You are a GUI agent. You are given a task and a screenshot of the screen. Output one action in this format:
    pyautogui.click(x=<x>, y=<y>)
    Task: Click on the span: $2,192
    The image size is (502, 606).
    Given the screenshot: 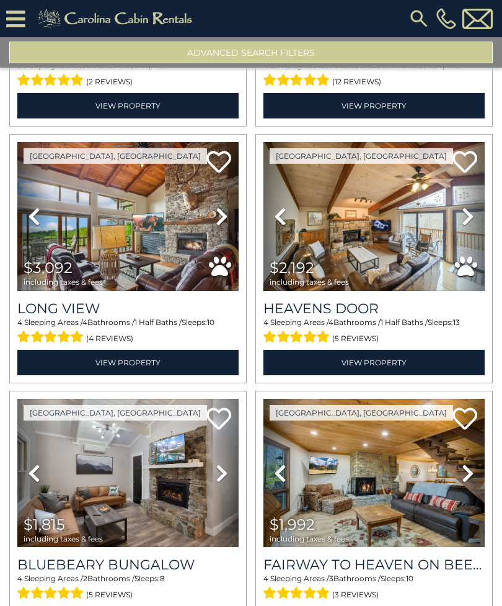 What is the action you would take?
    pyautogui.click(x=292, y=267)
    